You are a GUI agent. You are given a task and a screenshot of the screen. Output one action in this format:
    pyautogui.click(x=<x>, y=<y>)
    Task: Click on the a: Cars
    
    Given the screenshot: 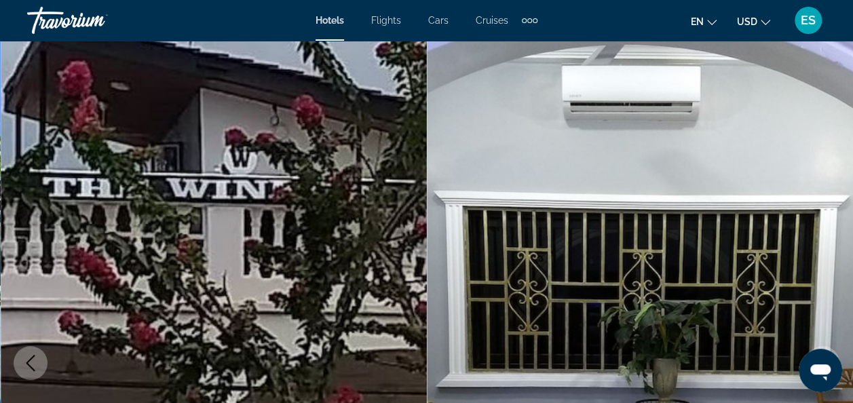 What is the action you would take?
    pyautogui.click(x=438, y=20)
    